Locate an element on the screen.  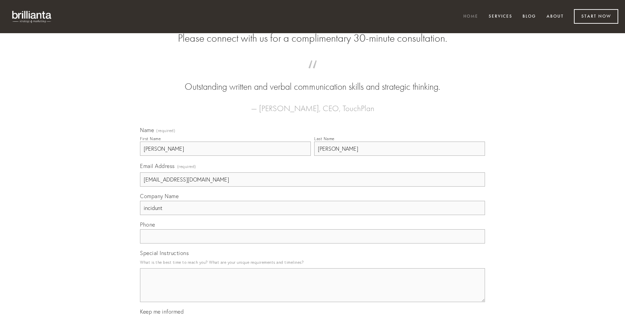
span: Special Instructions is located at coordinates (164, 253).